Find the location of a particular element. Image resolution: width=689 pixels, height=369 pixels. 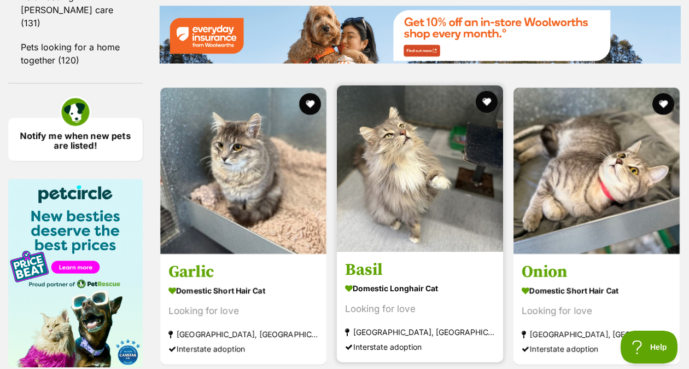

img: Garlic - Domestic Short Hair Cat is located at coordinates (243, 171).